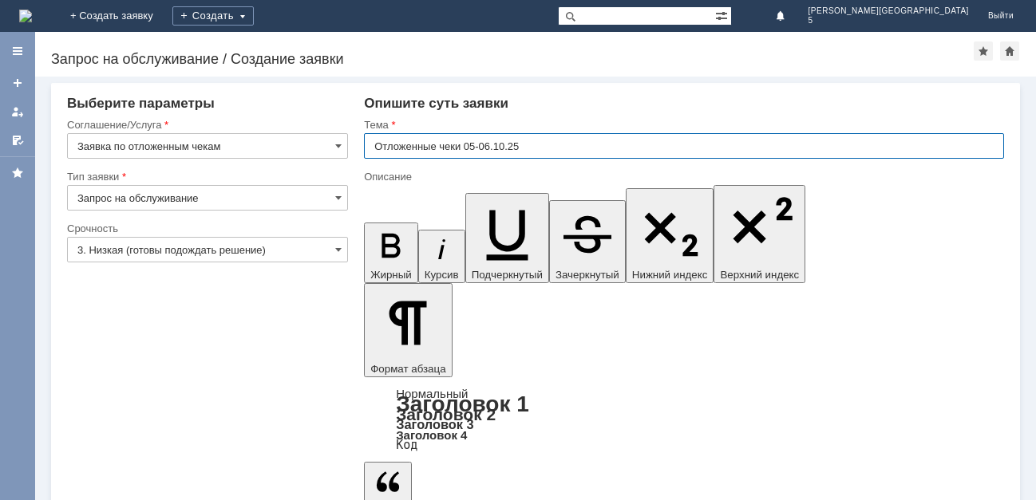 Image resolution: width=1036 pixels, height=500 pixels. I want to click on a: Мои заявки, so click(18, 112).